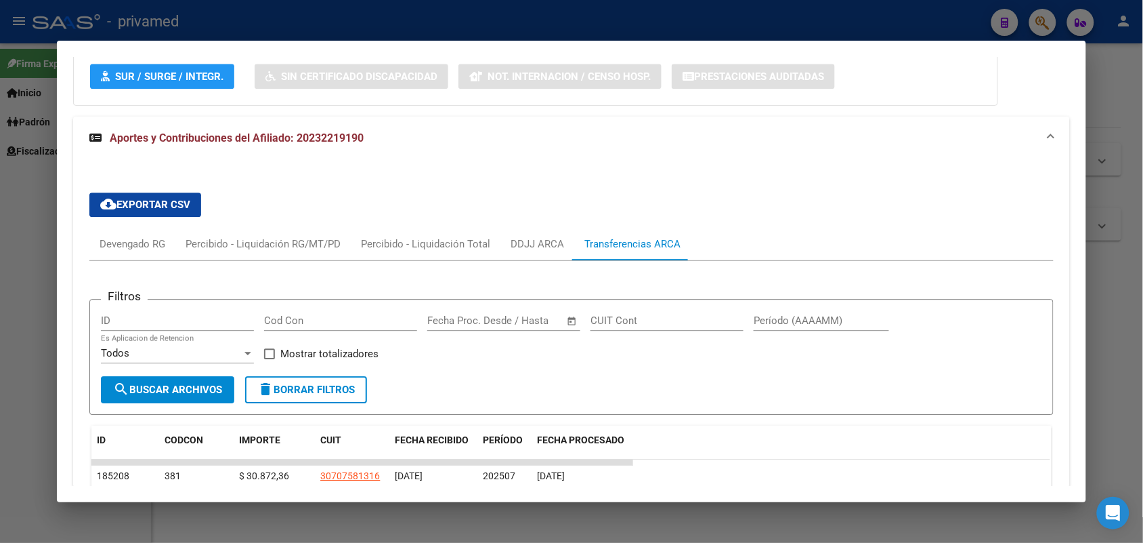  I want to click on datatable-header-cell: ID, so click(125, 448).